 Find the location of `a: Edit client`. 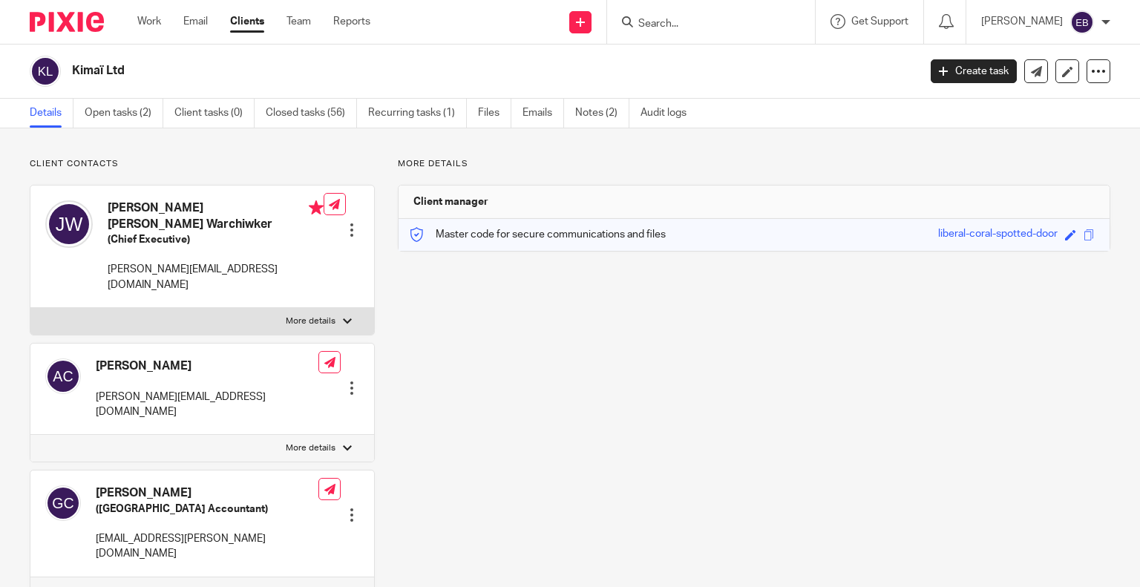

a: Edit client is located at coordinates (1068, 71).